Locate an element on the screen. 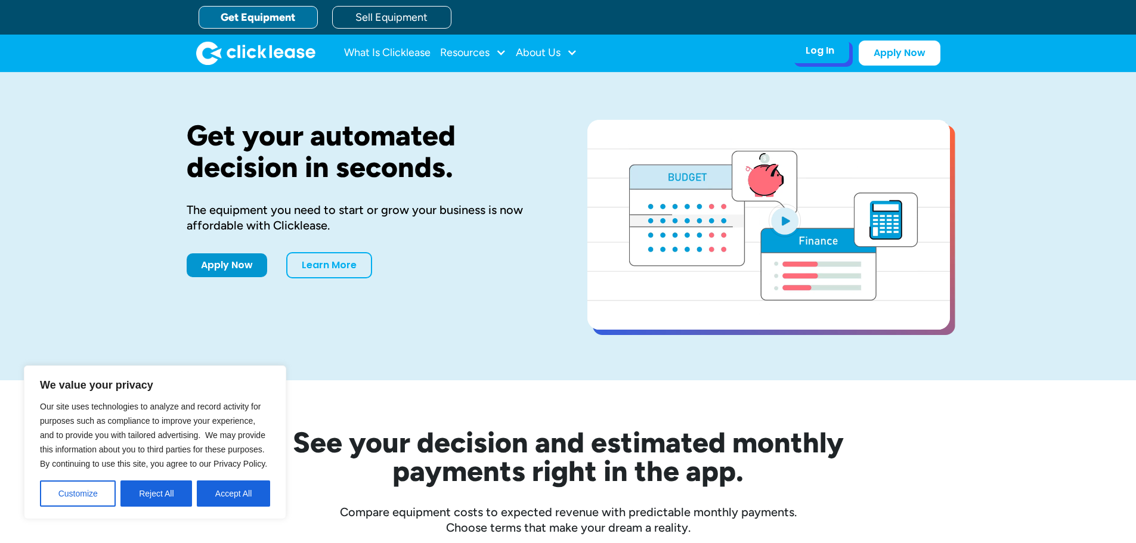 The image size is (1136, 543). a: Learn More is located at coordinates (329, 265).